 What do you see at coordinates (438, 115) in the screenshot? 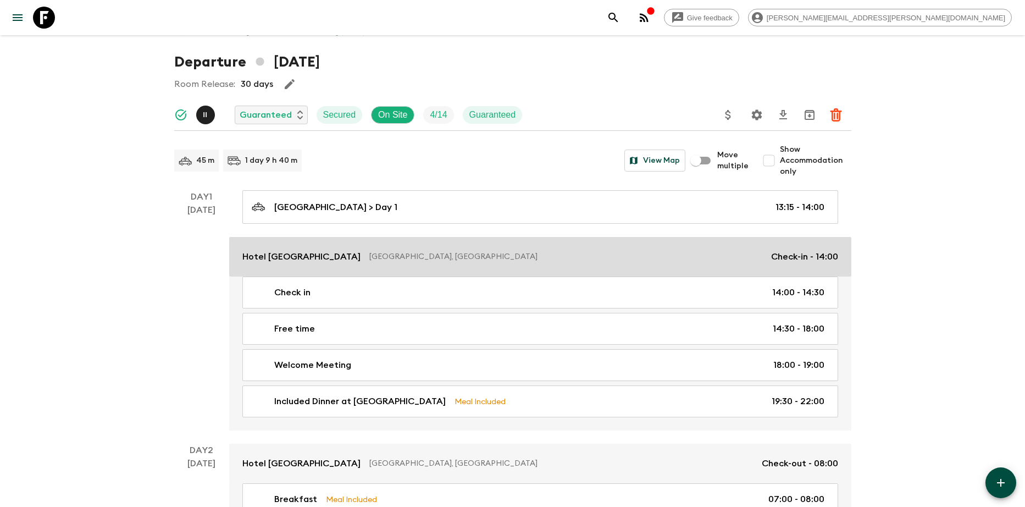
I see `div: Trip Fill` at bounding box center [438, 115].